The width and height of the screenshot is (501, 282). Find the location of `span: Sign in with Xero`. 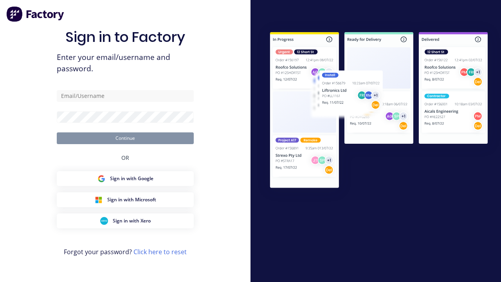

span: Sign in with Xero is located at coordinates (131, 221).